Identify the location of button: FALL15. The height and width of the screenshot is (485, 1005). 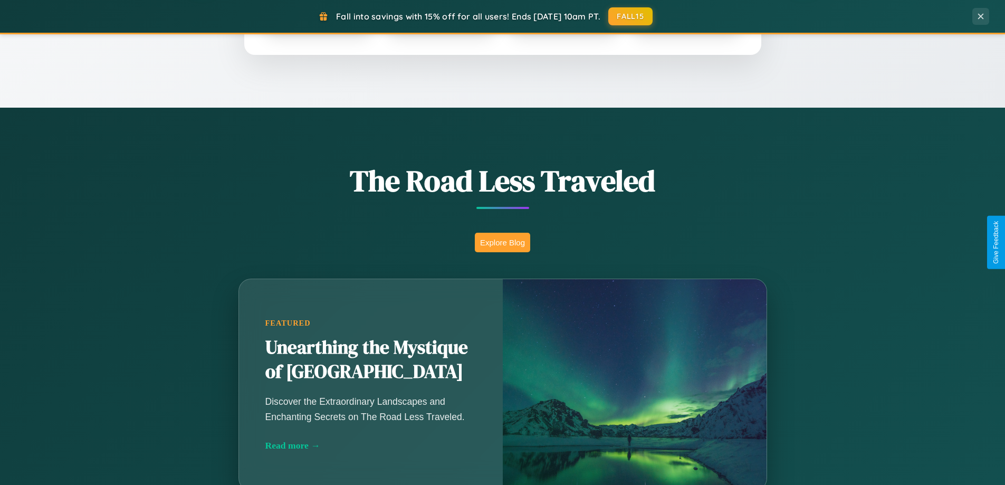
(631, 16).